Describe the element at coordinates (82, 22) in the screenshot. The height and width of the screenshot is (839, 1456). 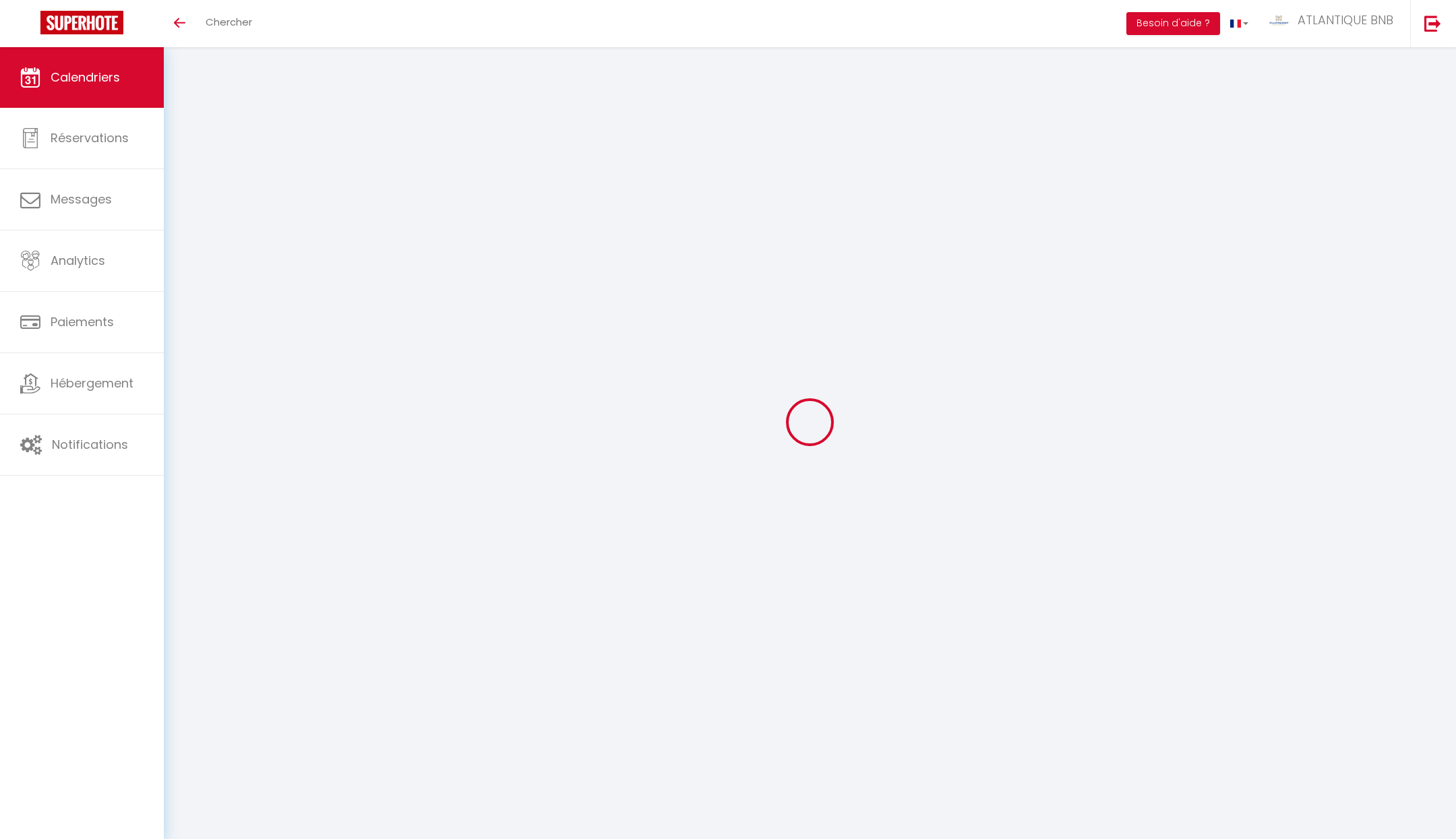
I see `img: Super Booking` at that location.